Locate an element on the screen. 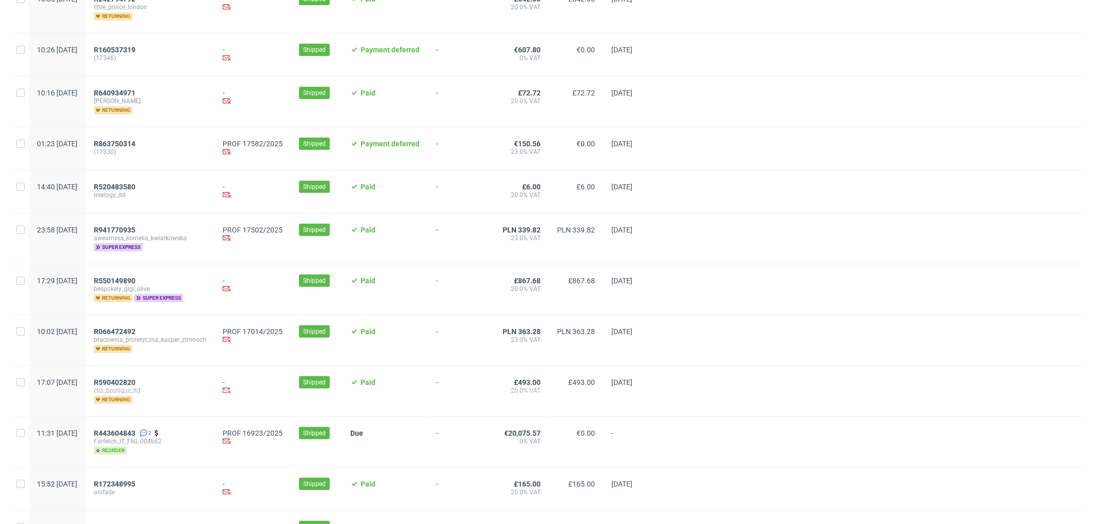 The height and width of the screenshot is (524, 1094). span: R640934971 is located at coordinates (114, 93).